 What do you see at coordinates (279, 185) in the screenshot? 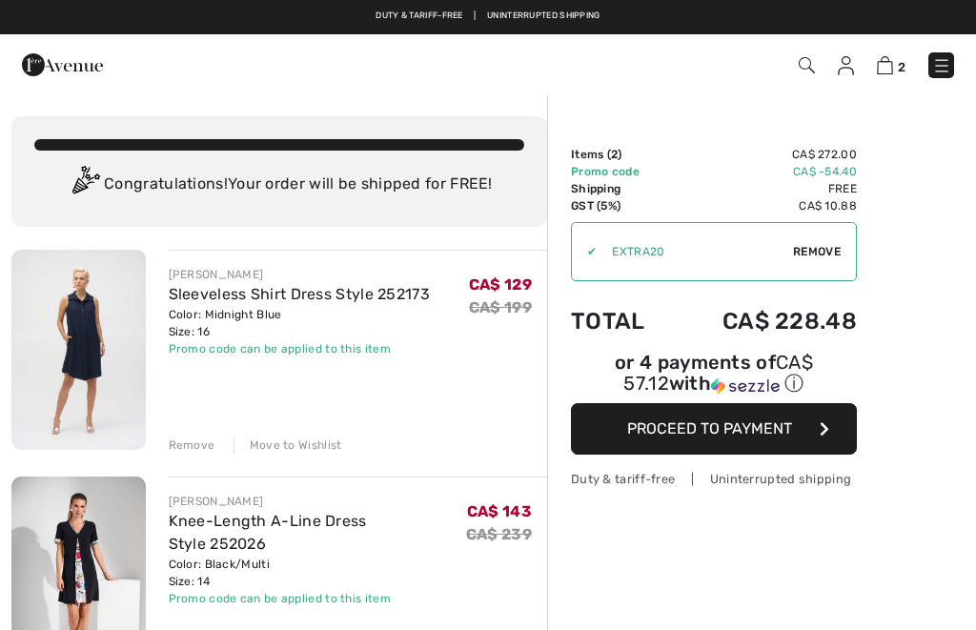
I see `div: Congratulations! Your order will be shipped for FREE!` at bounding box center [279, 185].